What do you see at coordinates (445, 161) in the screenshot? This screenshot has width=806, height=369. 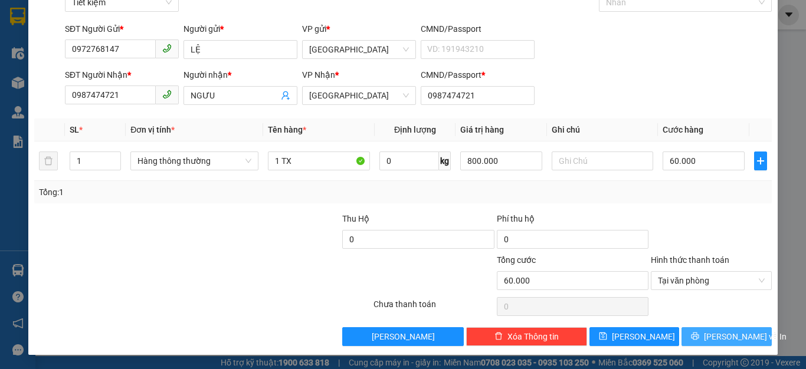 I see `span: kg` at bounding box center [445, 161].